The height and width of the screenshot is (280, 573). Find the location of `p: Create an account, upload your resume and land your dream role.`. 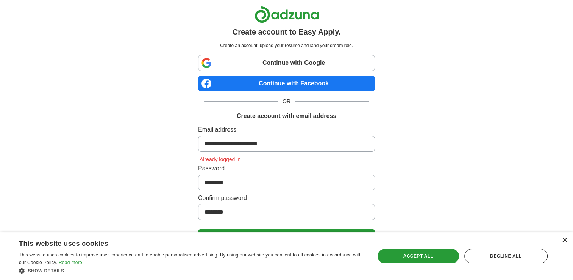

p: Create an account, upload your resume and land your dream role. is located at coordinates (286, 45).